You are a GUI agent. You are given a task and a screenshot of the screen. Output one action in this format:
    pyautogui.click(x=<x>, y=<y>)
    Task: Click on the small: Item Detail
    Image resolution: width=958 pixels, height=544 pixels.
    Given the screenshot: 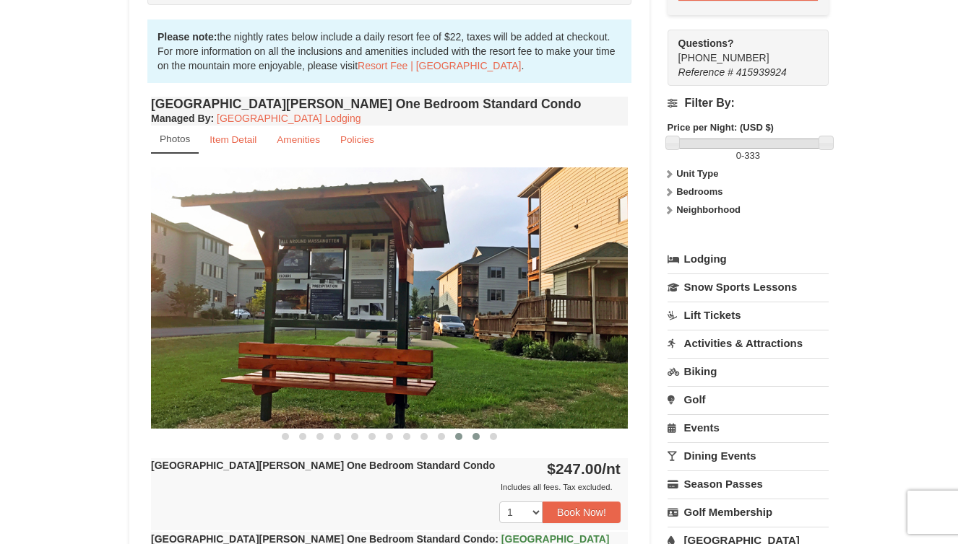 What is the action you would take?
    pyautogui.click(x=233, y=139)
    